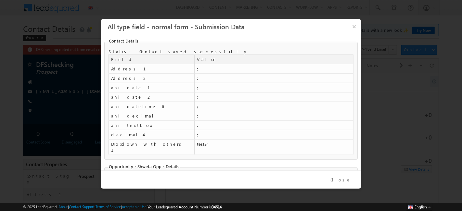 This screenshot has height=211, width=462. What do you see at coordinates (151, 147) in the screenshot?
I see `td: Dropdown with others1` at bounding box center [151, 147].